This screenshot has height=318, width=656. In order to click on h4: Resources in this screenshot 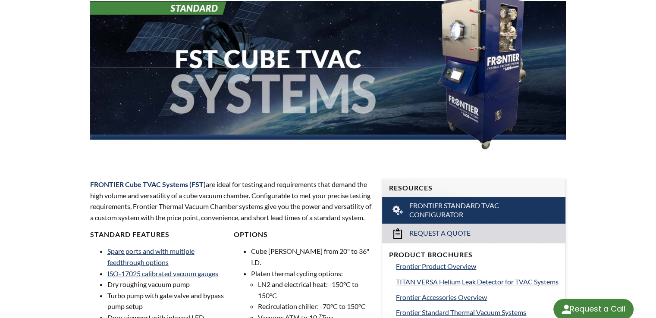, I will do `click(474, 188)`.